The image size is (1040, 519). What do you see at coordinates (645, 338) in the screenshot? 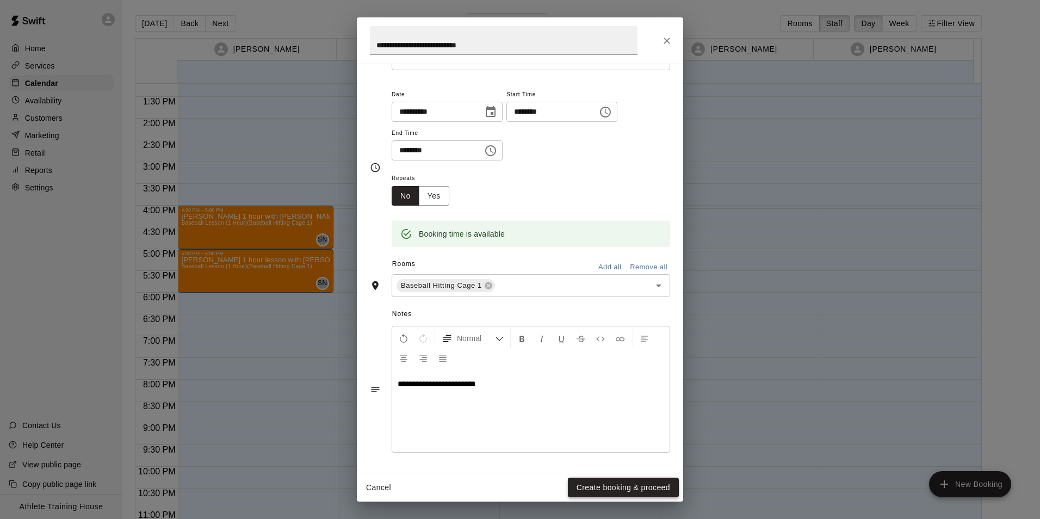
I see `button: Left Align` at bounding box center [645, 338].